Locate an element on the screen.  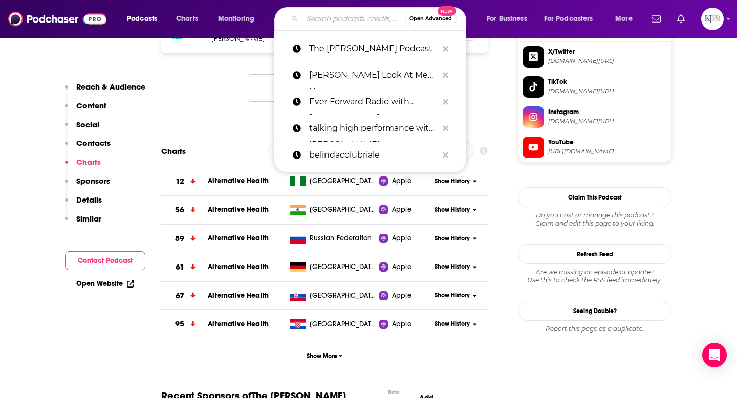
button: Content is located at coordinates (85, 110).